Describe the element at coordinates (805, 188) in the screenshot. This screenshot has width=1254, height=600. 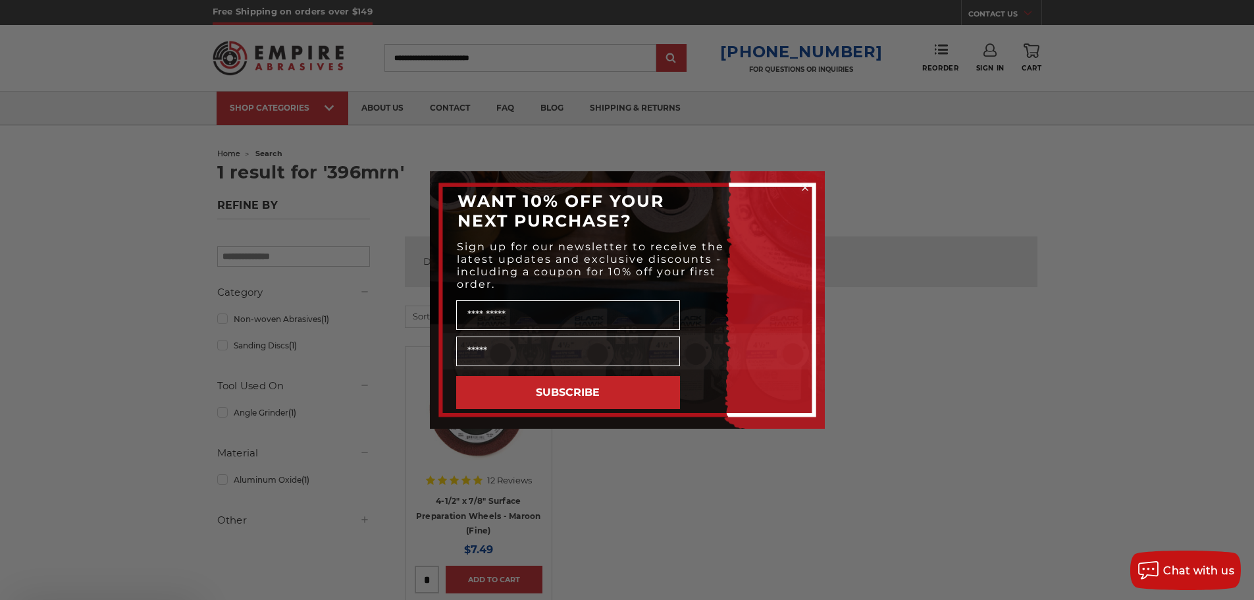
I see `button: Close dialog` at that location.